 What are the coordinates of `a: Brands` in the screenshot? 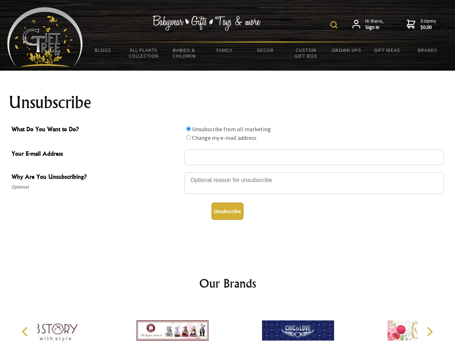 It's located at (427, 50).